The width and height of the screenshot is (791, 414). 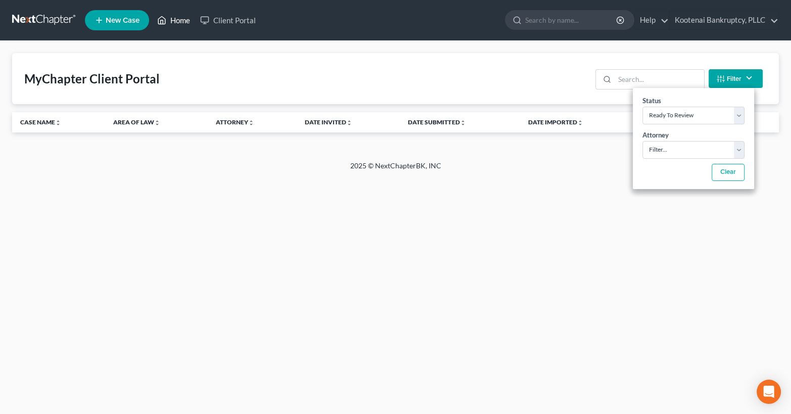 What do you see at coordinates (173, 20) in the screenshot?
I see `a: Home` at bounding box center [173, 20].